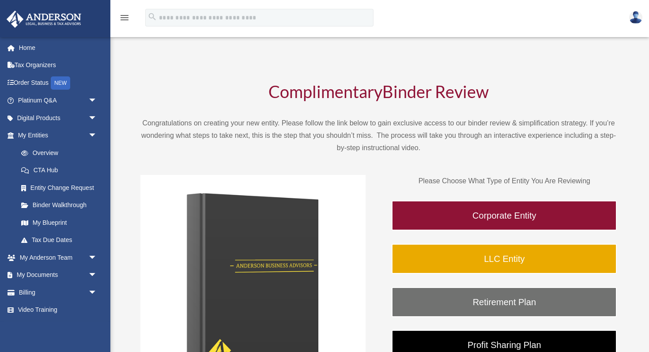  I want to click on a: My Documentsarrow_drop_down, so click(58, 275).